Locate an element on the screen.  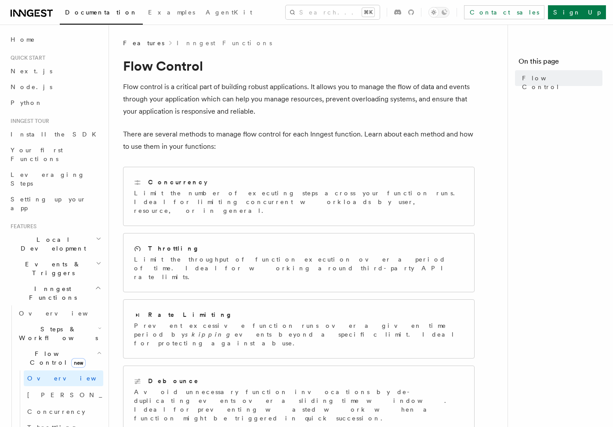
a: Concurrency is located at coordinates (63, 412).